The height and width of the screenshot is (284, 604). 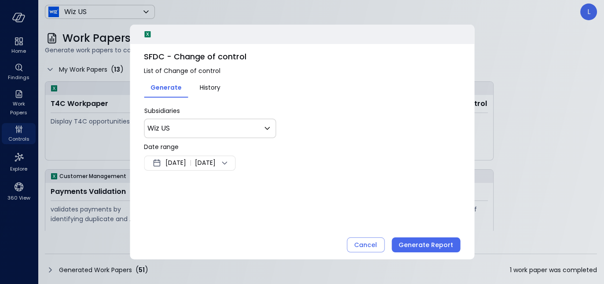 What do you see at coordinates (366, 245) in the screenshot?
I see `div: Cancel` at bounding box center [366, 245].